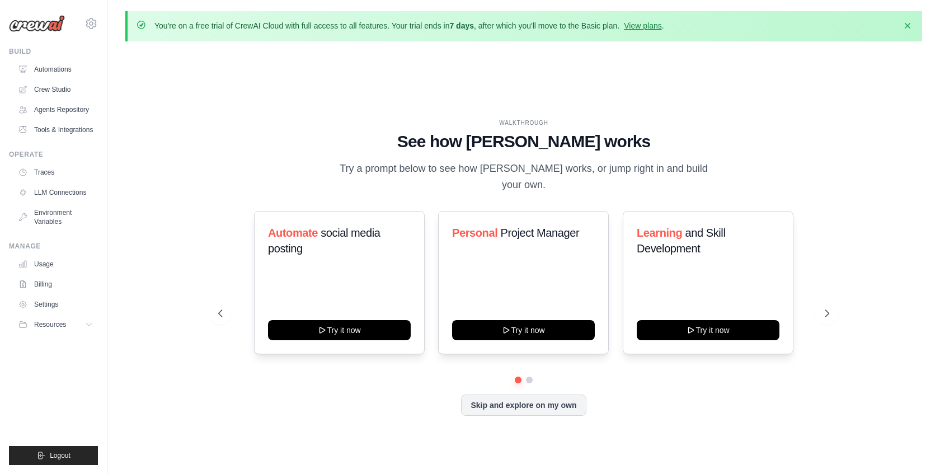  Describe the element at coordinates (55, 90) in the screenshot. I see `a: Crew Studio` at that location.